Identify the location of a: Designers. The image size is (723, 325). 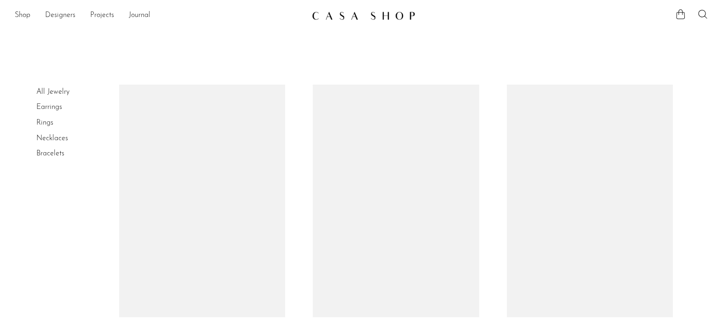
(60, 16).